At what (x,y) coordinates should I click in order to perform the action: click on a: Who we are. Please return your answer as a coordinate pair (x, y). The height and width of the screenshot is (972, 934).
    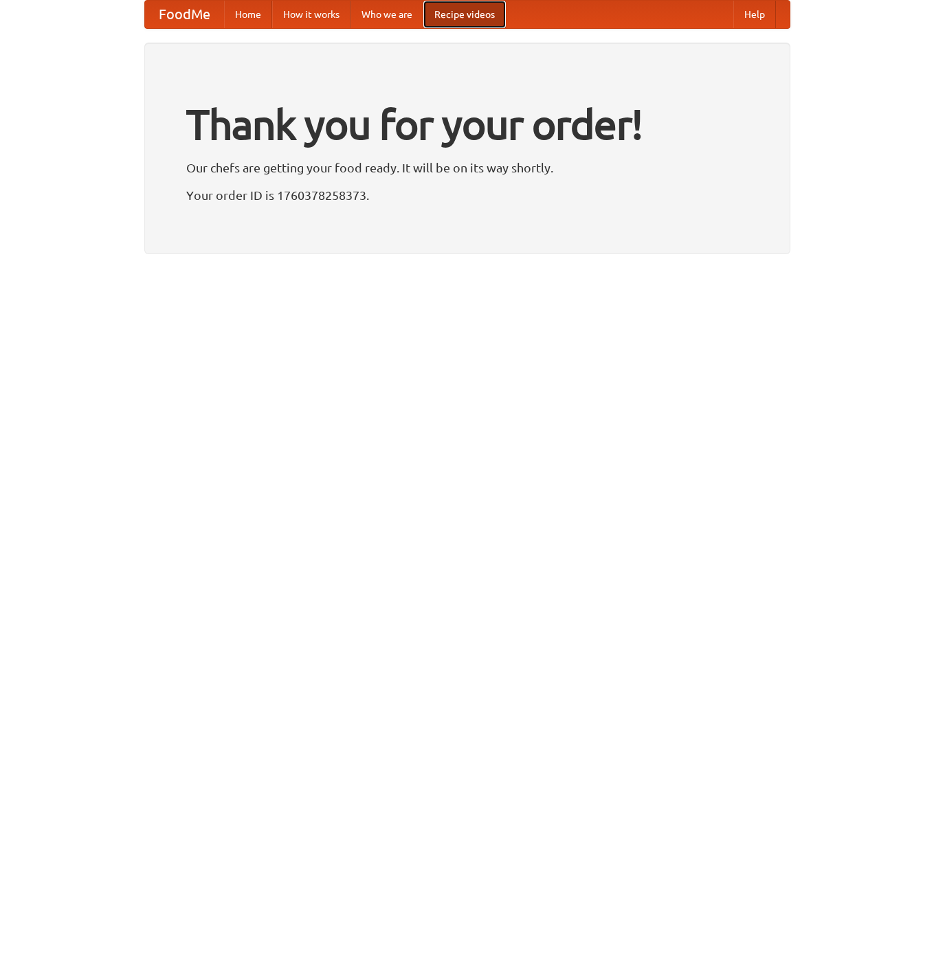
    Looking at the image, I should click on (387, 14).